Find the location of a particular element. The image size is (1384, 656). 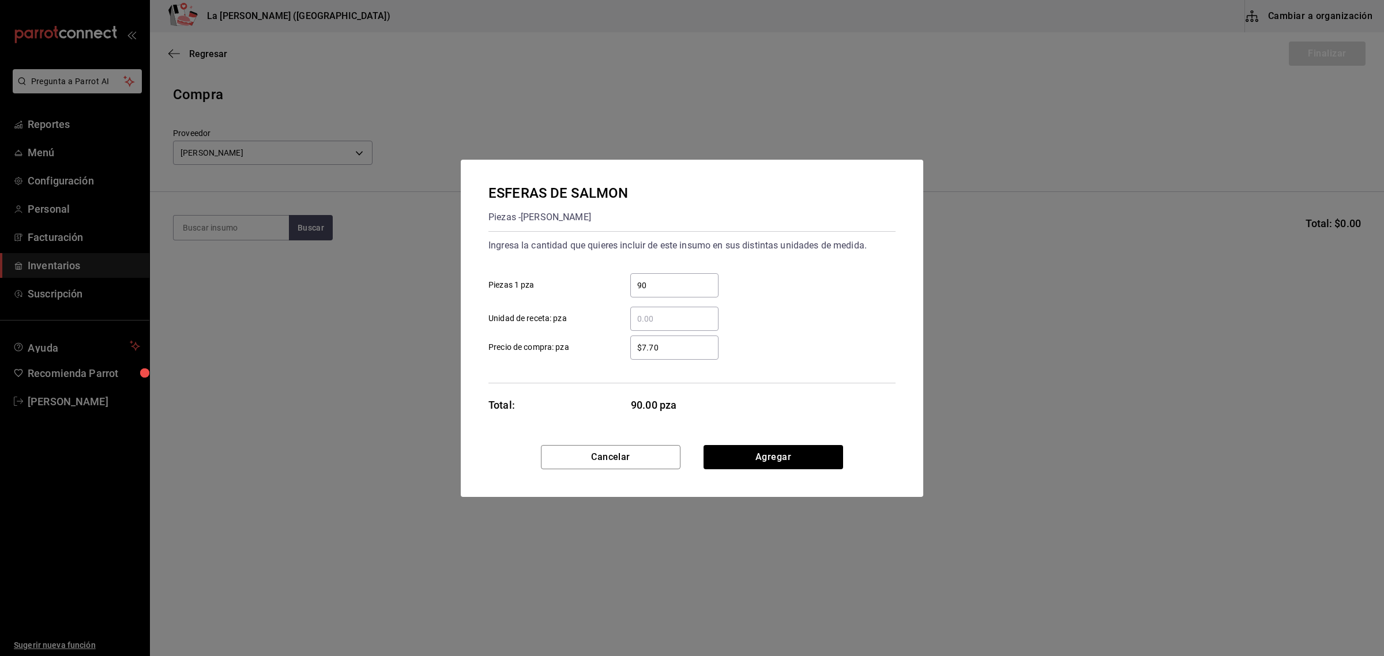

div: Total: is located at coordinates (502, 405).